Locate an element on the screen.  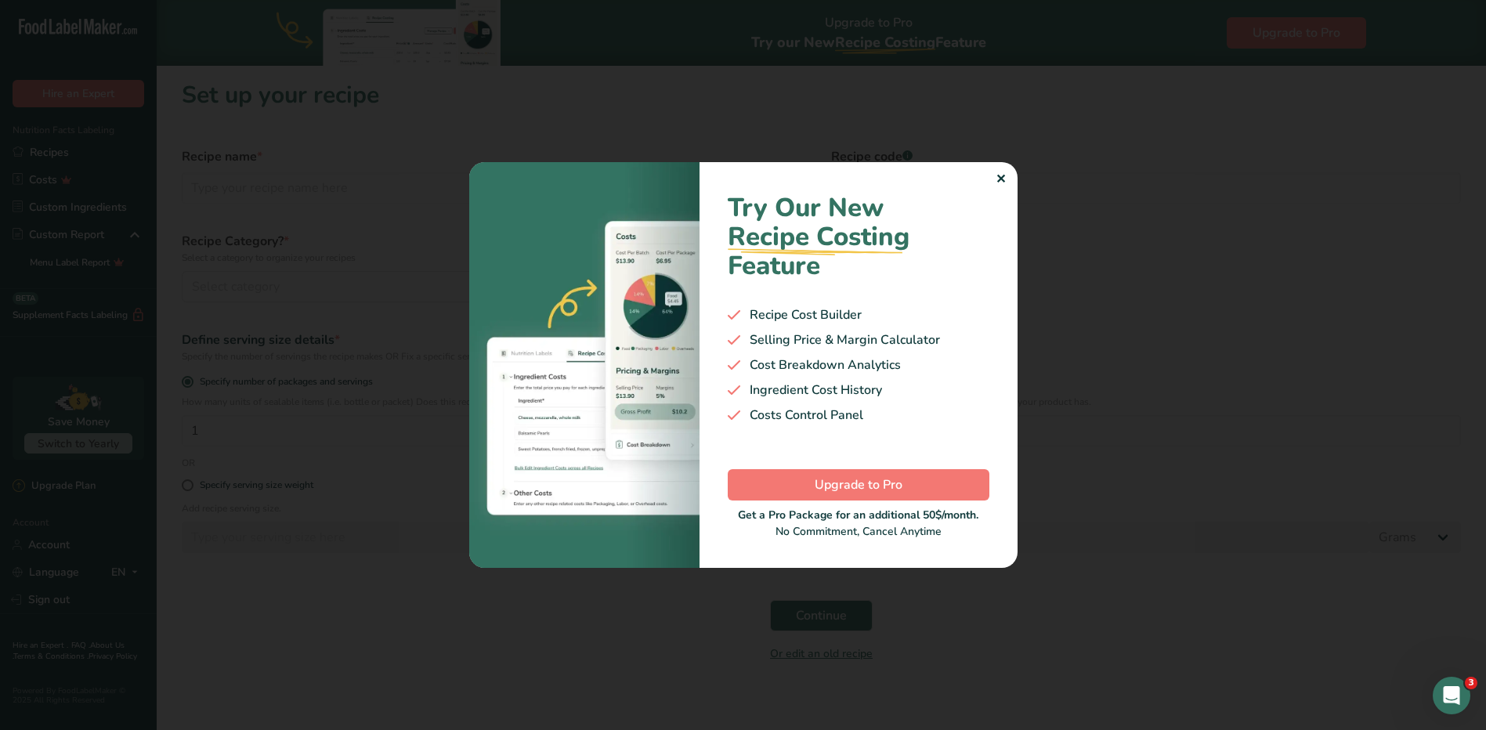
span: Recipe Costing is located at coordinates (819, 237).